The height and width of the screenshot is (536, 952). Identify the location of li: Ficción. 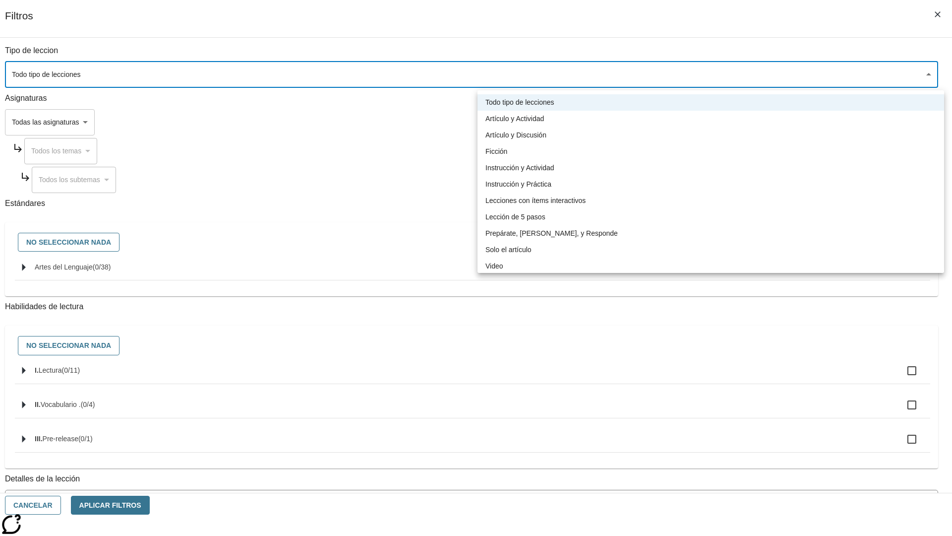
(711, 151).